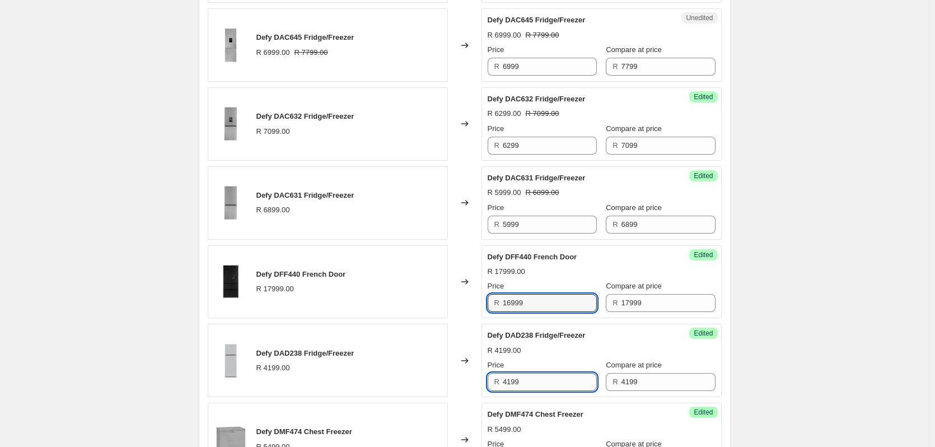 The width and height of the screenshot is (935, 447). Describe the element at coordinates (505, 114) in the screenshot. I see `div: R 6299.00` at that location.